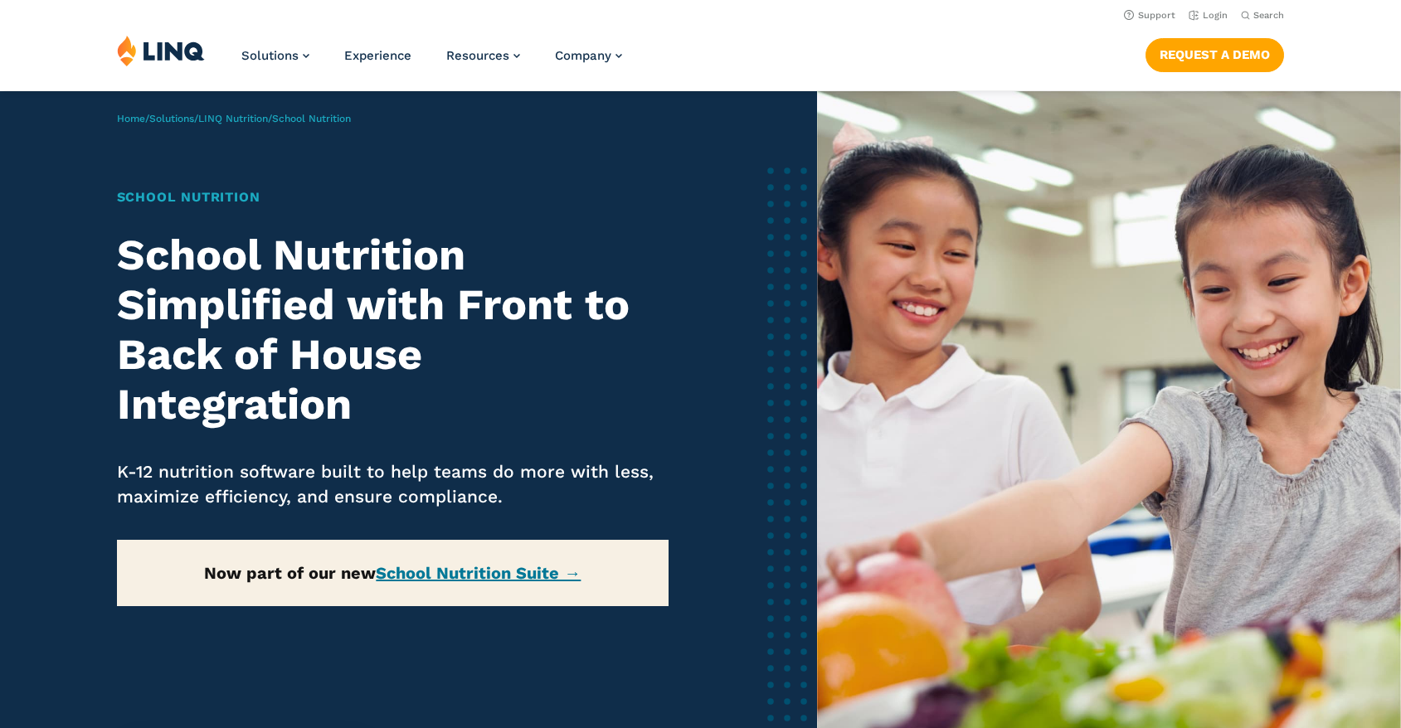  I want to click on a: LINQ Nutrition, so click(233, 119).